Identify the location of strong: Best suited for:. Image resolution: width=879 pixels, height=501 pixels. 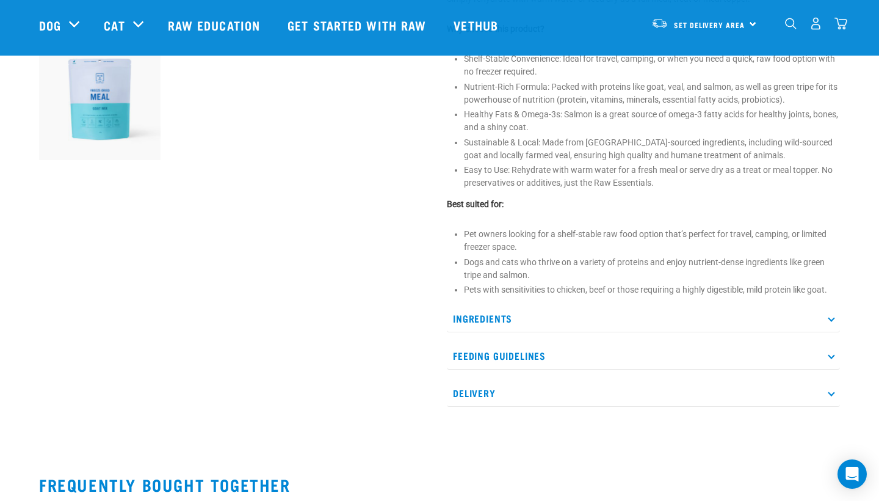
(475, 204).